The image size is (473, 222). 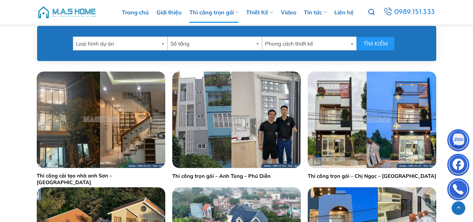 I want to click on a: Thiết Kế, so click(x=260, y=12).